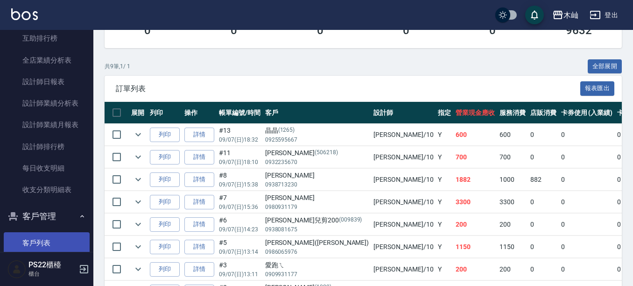 The height and width of the screenshot is (286, 633). What do you see at coordinates (513, 179) in the screenshot?
I see `td: 1000` at bounding box center [513, 179].